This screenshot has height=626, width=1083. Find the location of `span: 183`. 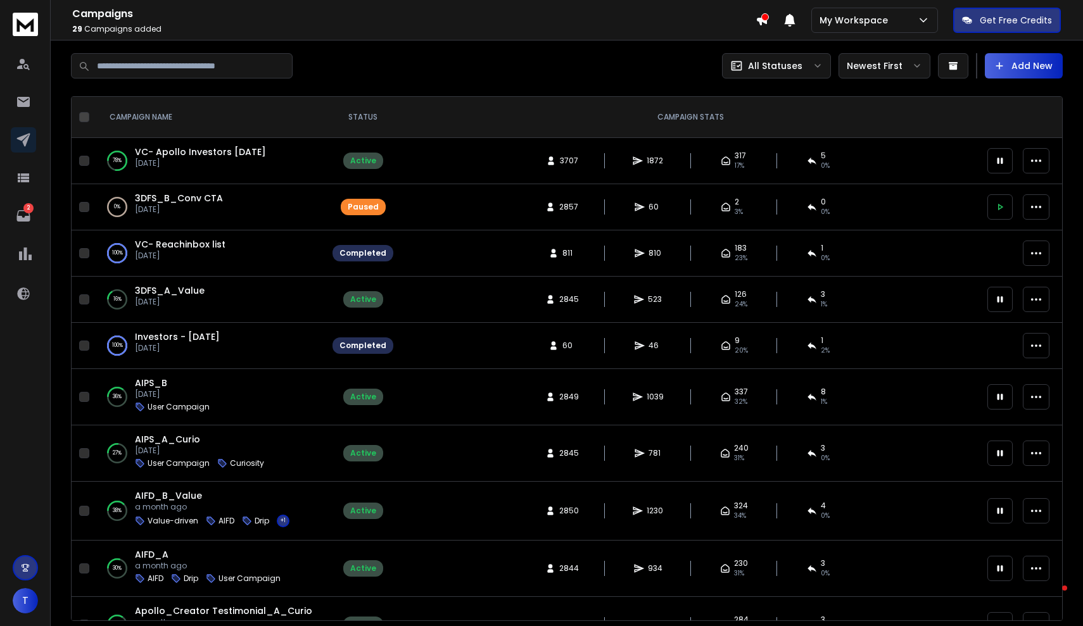

span: 183 is located at coordinates (740, 248).